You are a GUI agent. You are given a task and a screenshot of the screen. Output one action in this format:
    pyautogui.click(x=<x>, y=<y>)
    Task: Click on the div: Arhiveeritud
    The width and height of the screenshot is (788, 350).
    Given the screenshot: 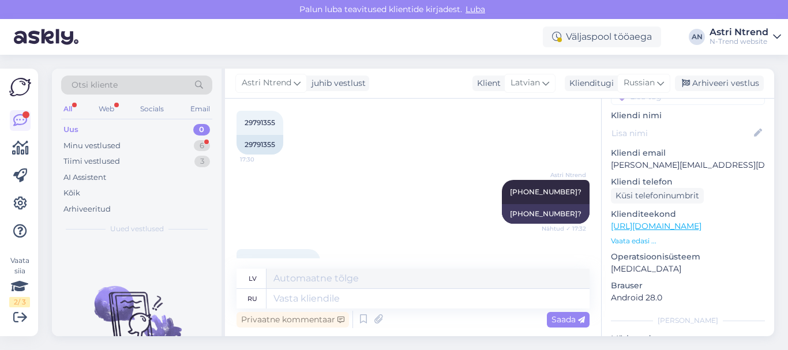 What is the action you would take?
    pyautogui.click(x=87, y=209)
    